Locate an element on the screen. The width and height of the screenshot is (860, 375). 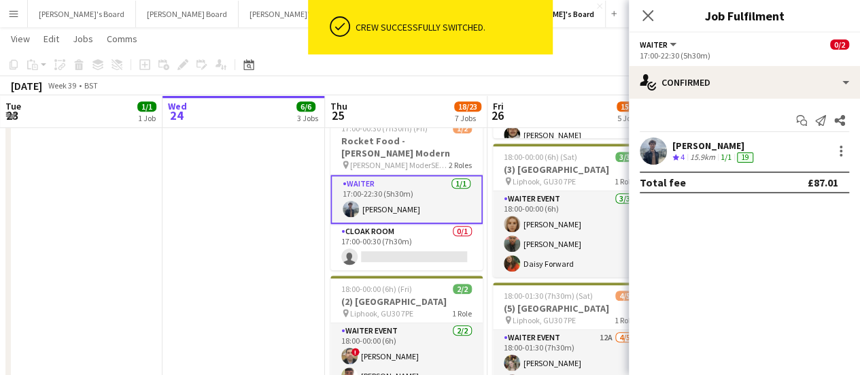
span: 26 is located at coordinates (497, 115).